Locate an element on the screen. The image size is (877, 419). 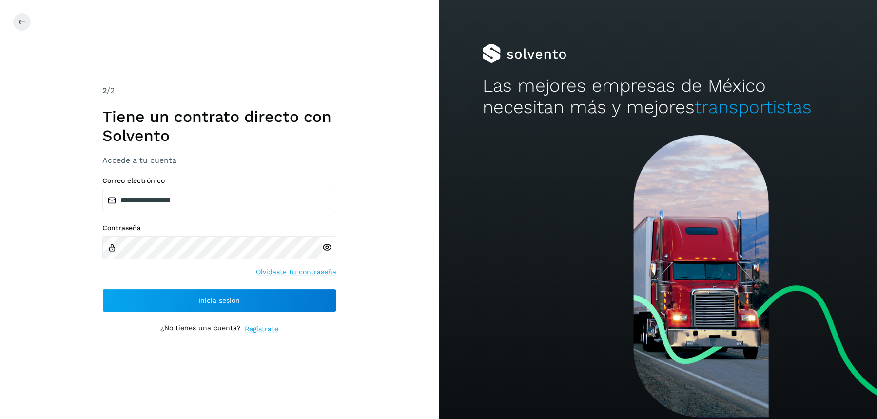
a: Olvidaste tu contraseña is located at coordinates (296, 271).